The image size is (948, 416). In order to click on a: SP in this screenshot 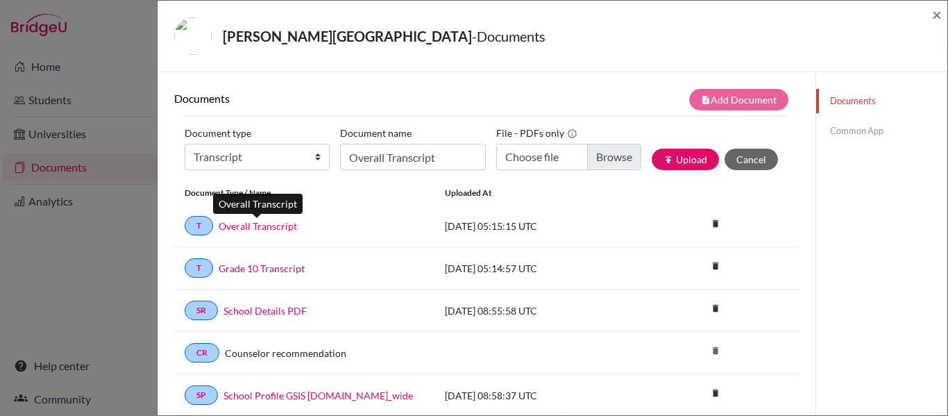, I will do `click(201, 395)`.